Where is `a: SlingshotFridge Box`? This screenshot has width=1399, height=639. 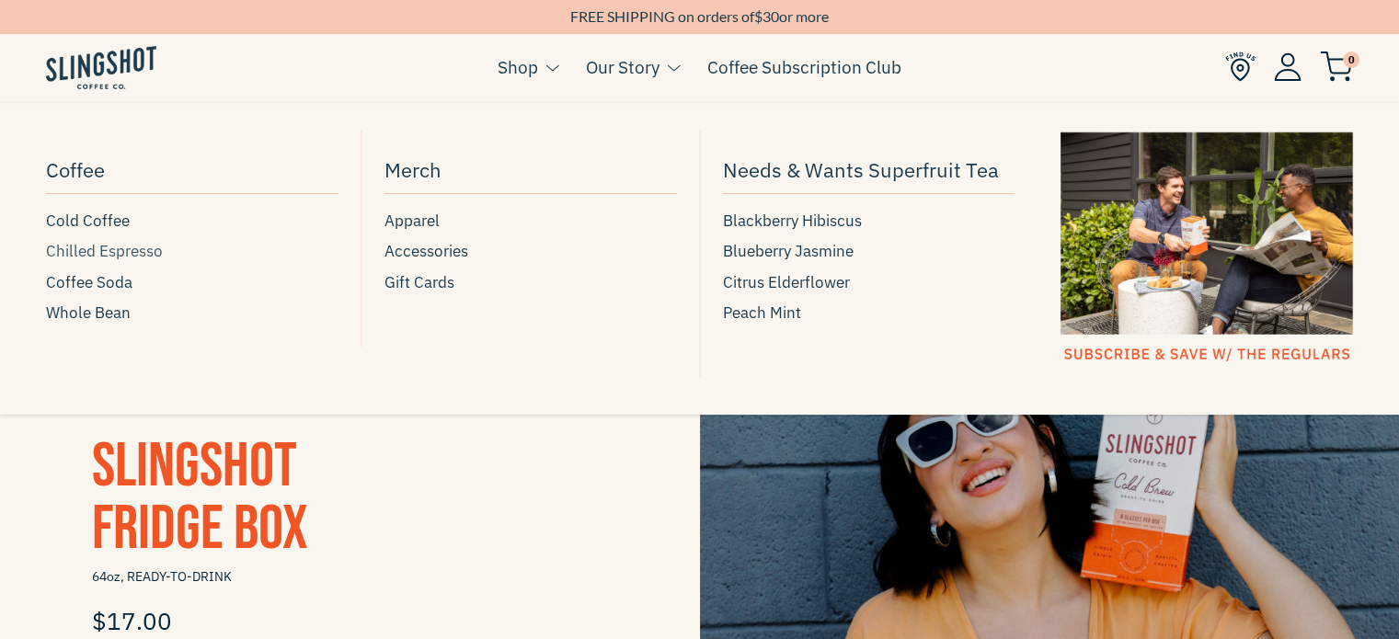 a: SlingshotFridge Box is located at coordinates (200, 498).